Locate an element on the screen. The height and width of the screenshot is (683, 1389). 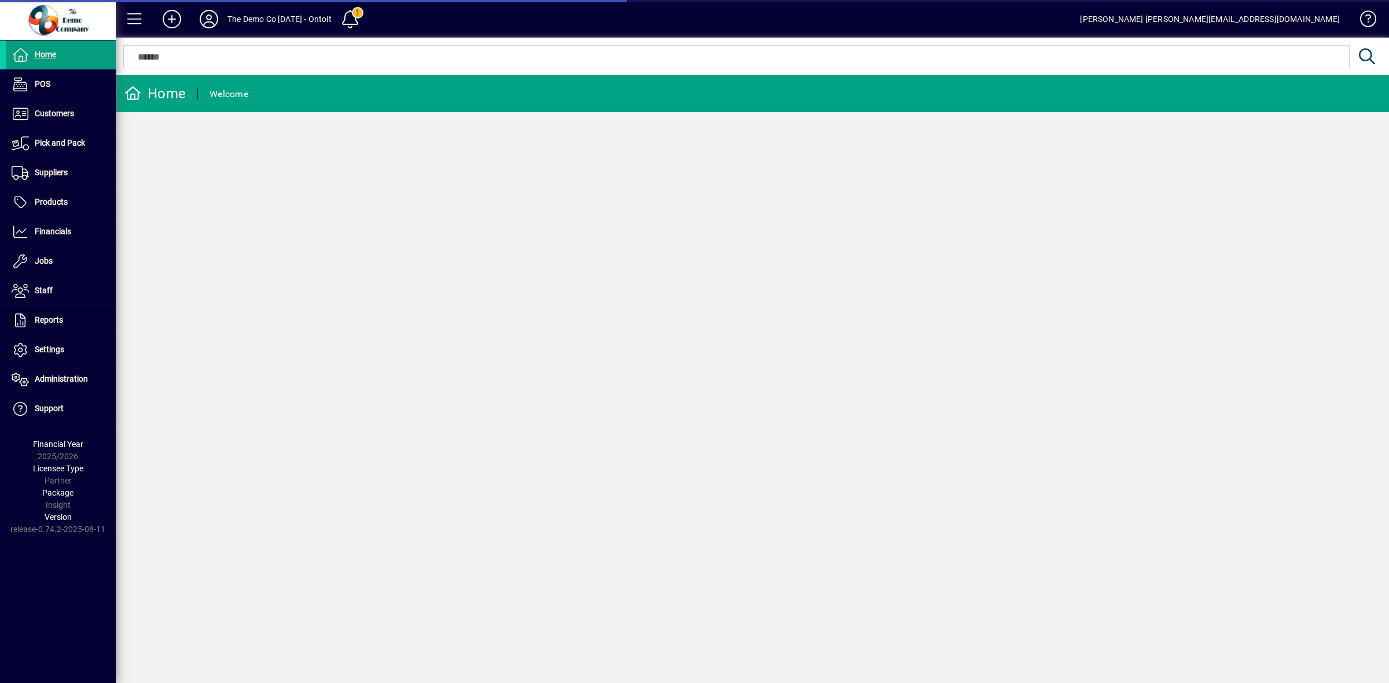
div: Welcome is located at coordinates (229, 94).